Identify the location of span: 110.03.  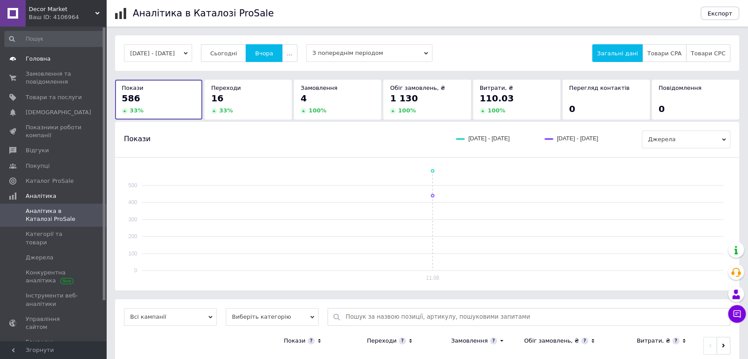
(496, 98).